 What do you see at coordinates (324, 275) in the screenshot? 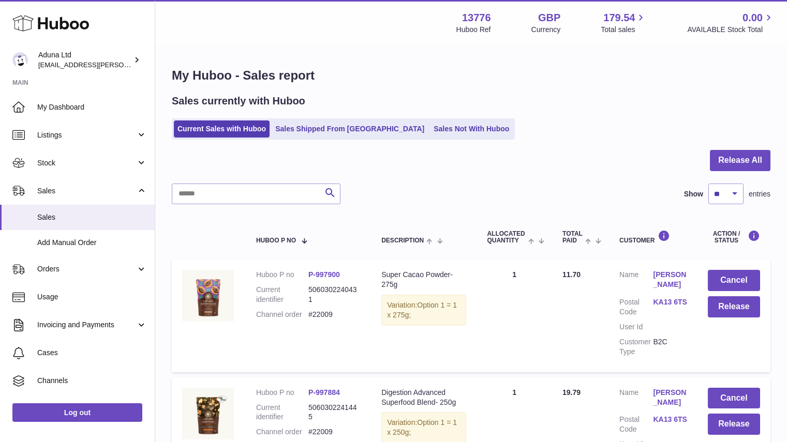
I see `a: P-997900` at bounding box center [324, 275].